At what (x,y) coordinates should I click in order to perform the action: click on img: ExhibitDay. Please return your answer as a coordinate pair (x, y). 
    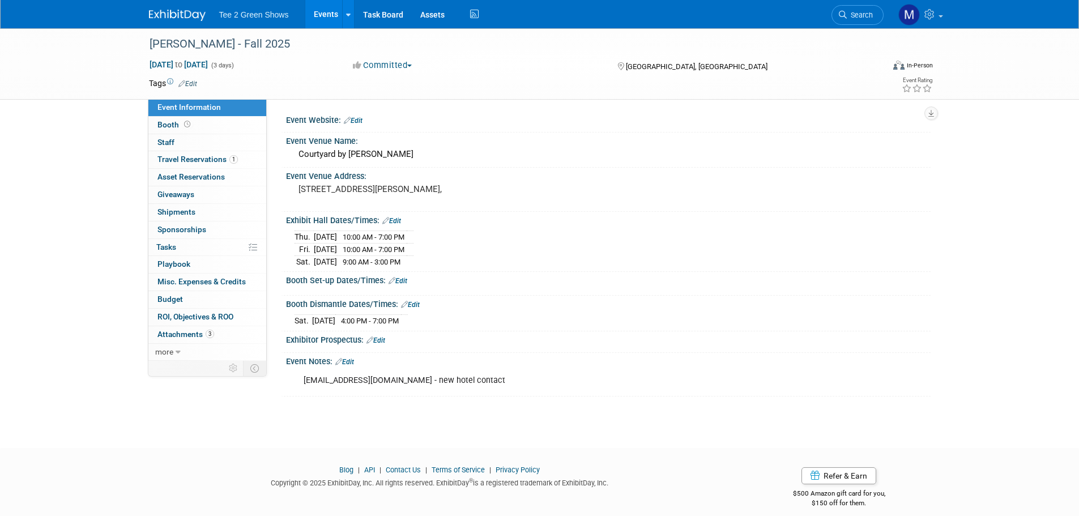
    Looking at the image, I should click on (177, 15).